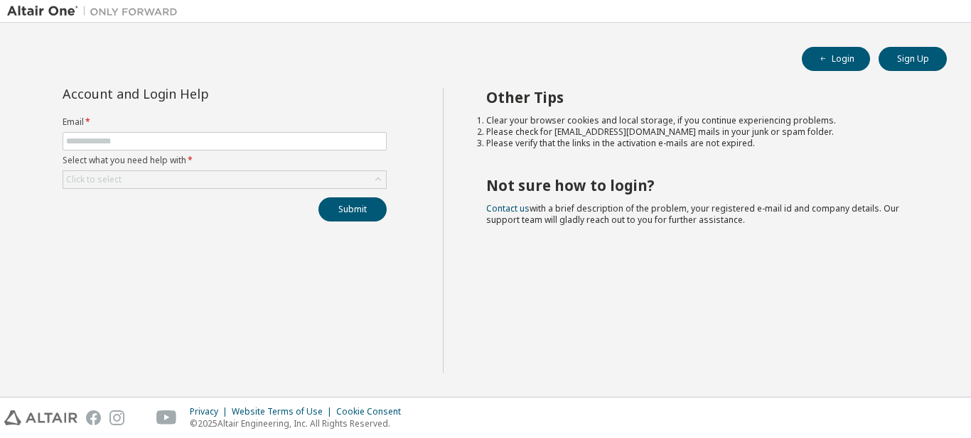 Image resolution: width=971 pixels, height=438 pixels. I want to click on img: youtube.svg, so click(166, 418).